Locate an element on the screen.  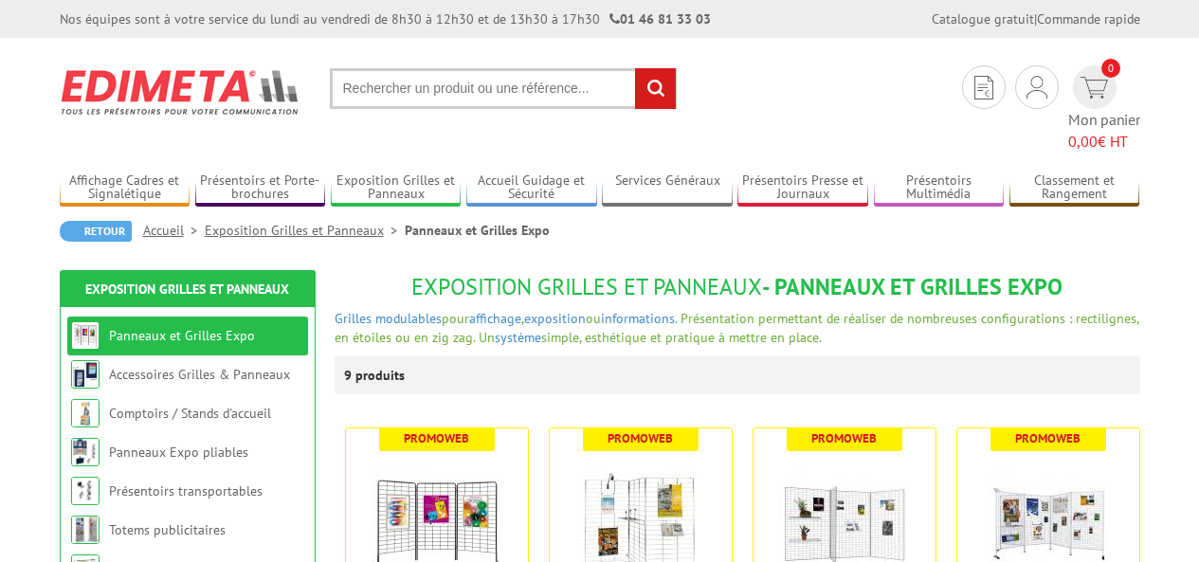
div: Nos équipes sont à votre service du lundi au vendredi de 8h30 à 12h30 et de 13h30 à 17h30 is located at coordinates (385, 19).